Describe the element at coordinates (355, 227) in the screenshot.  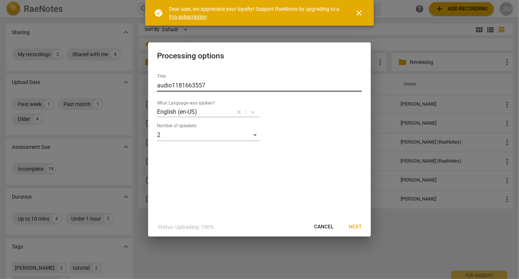
I see `span: Next` at that location.